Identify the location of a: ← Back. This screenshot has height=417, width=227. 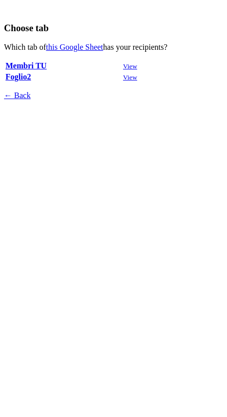
(17, 95).